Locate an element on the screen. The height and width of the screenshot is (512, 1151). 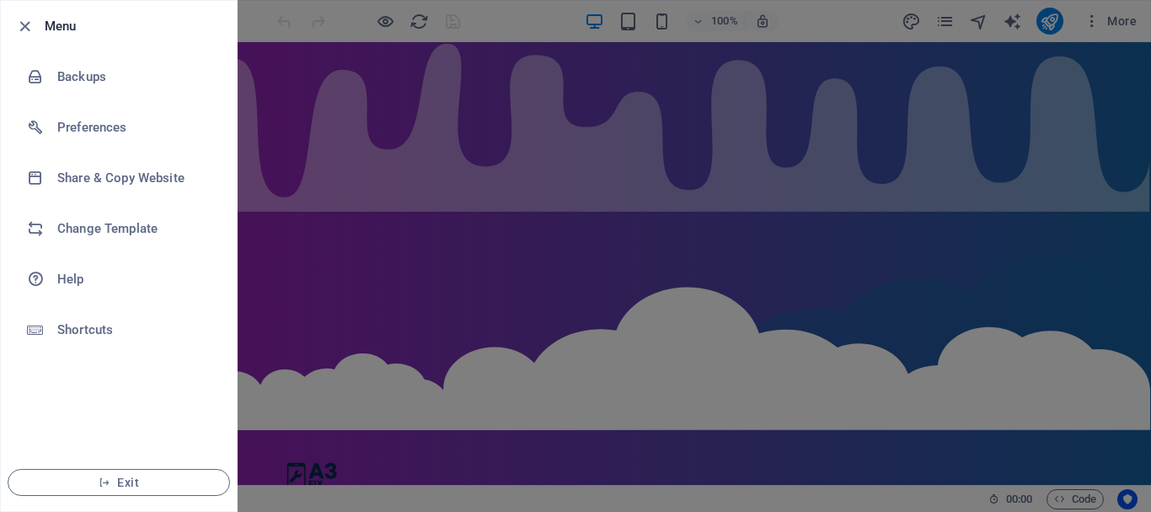
a: Help is located at coordinates (119, 279).